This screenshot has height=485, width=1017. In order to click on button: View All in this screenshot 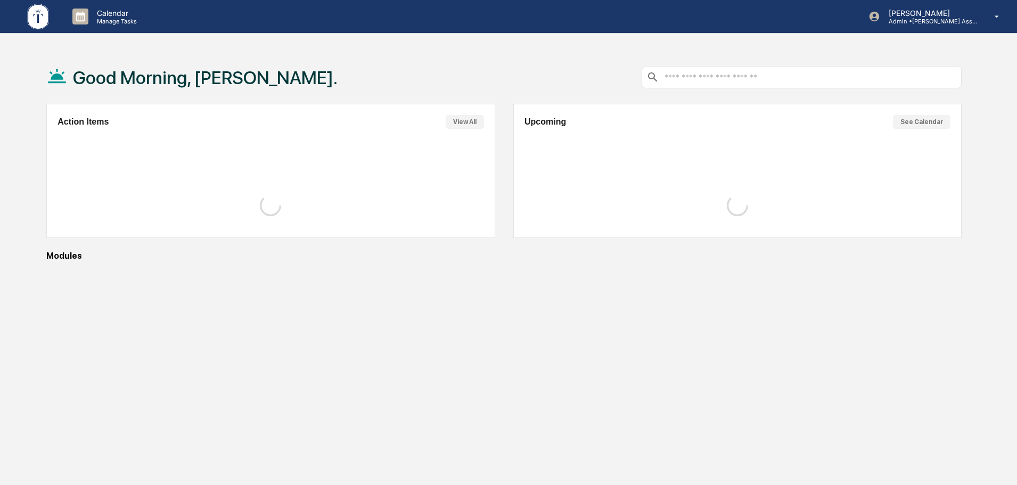, I will do `click(465, 122)`.